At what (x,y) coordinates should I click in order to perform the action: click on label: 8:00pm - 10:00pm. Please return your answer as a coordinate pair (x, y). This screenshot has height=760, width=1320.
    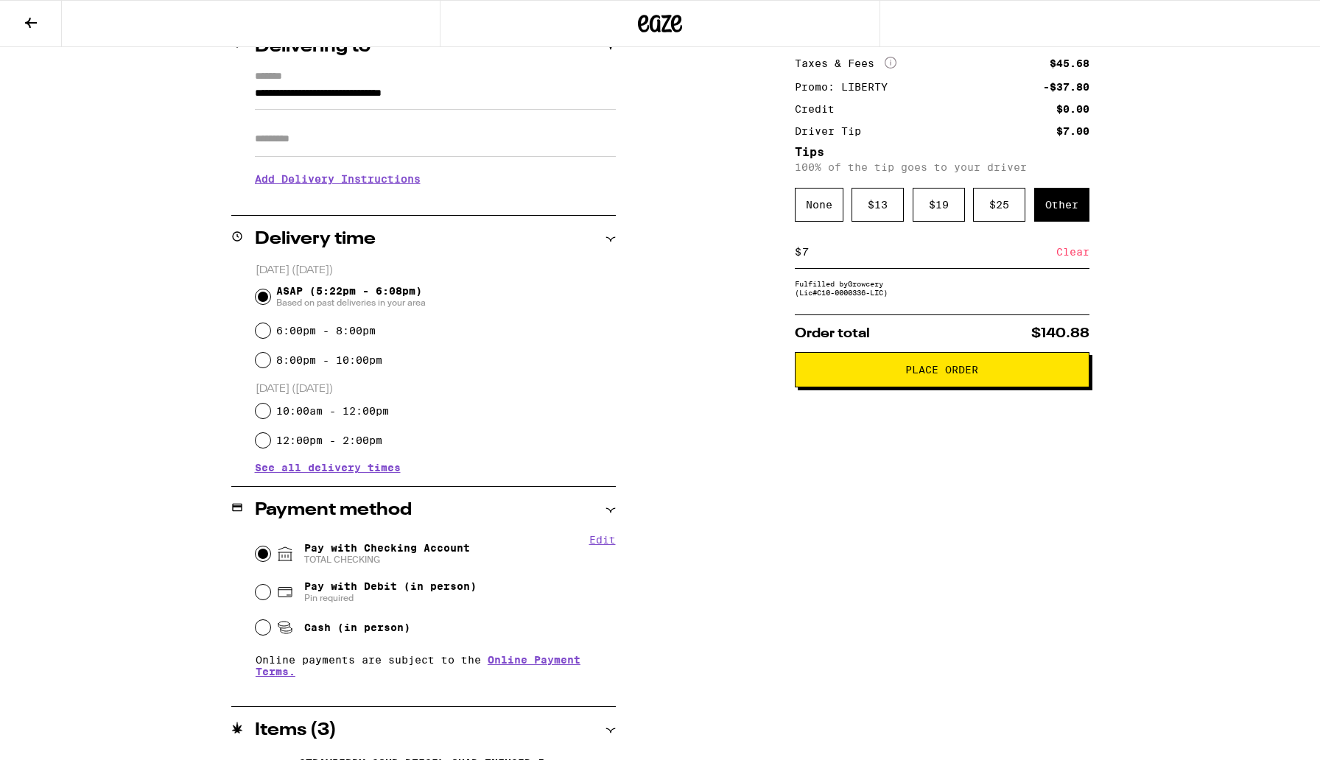
    Looking at the image, I should click on (329, 360).